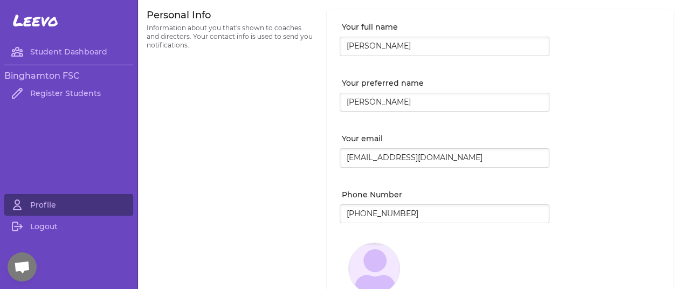  I want to click on a: Register Students, so click(68, 93).